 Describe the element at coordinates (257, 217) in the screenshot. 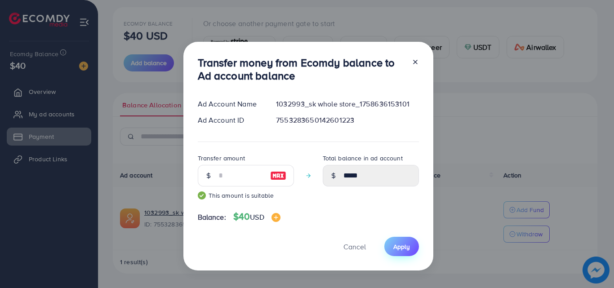

I see `h4: $40` at that location.